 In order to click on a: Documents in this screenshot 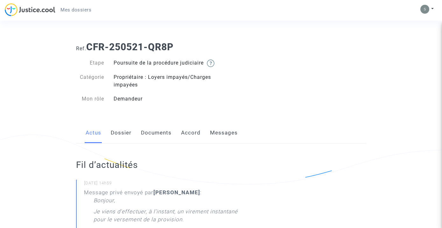, I will do `click(156, 133)`.